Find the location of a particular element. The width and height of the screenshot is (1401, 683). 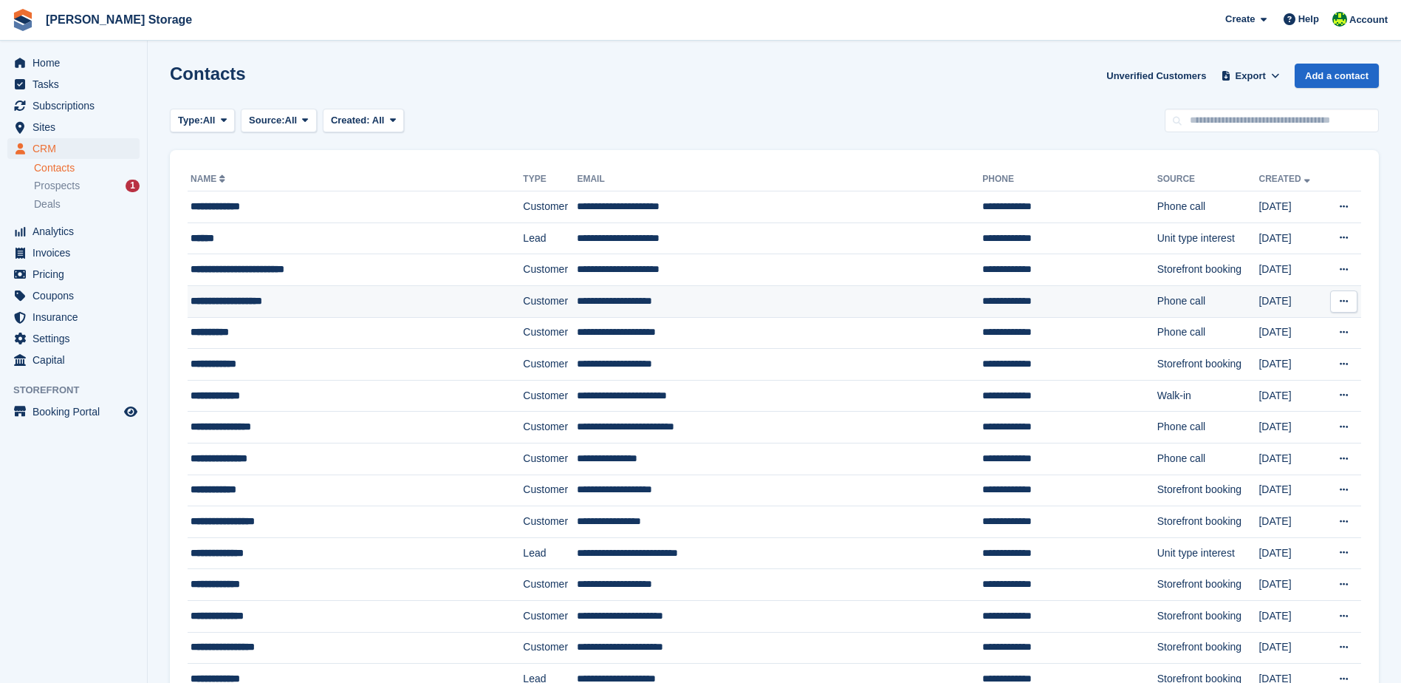

span: Capital is located at coordinates (77, 360).